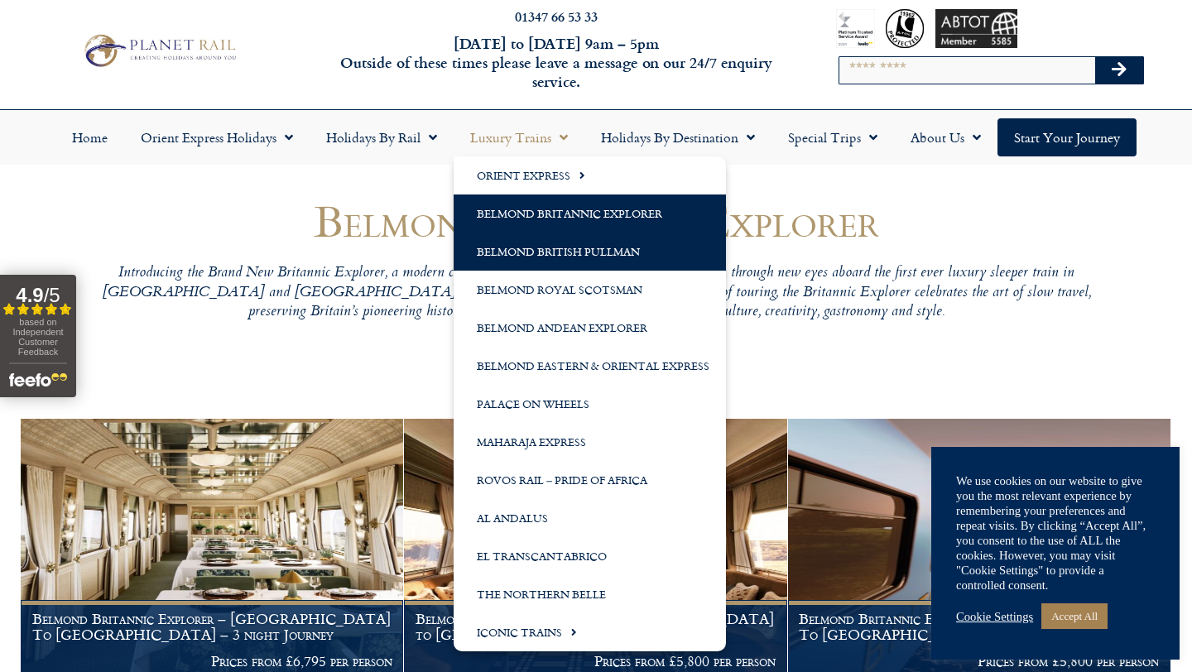 The width and height of the screenshot is (1192, 672). I want to click on button: Search, so click(1119, 70).